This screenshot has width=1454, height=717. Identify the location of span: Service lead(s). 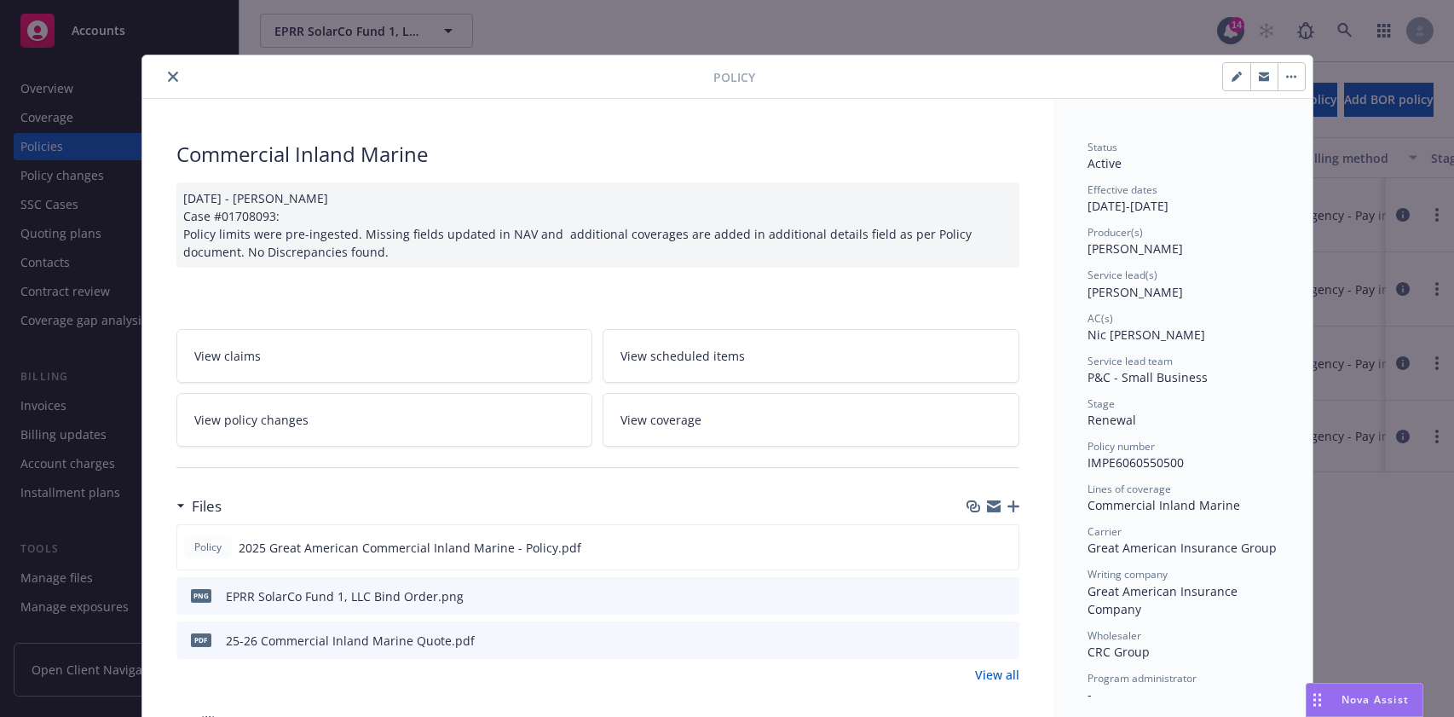
(1123, 274).